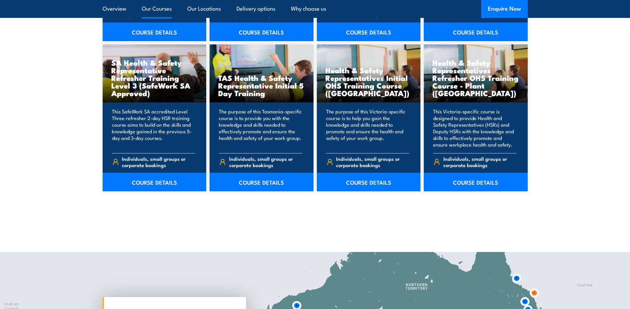 This screenshot has width=630, height=309. Describe the element at coordinates (260, 128) in the screenshot. I see `p: The purpose of this Tasmania-specific course is to provide you with the knowledge and skills need...` at that location.